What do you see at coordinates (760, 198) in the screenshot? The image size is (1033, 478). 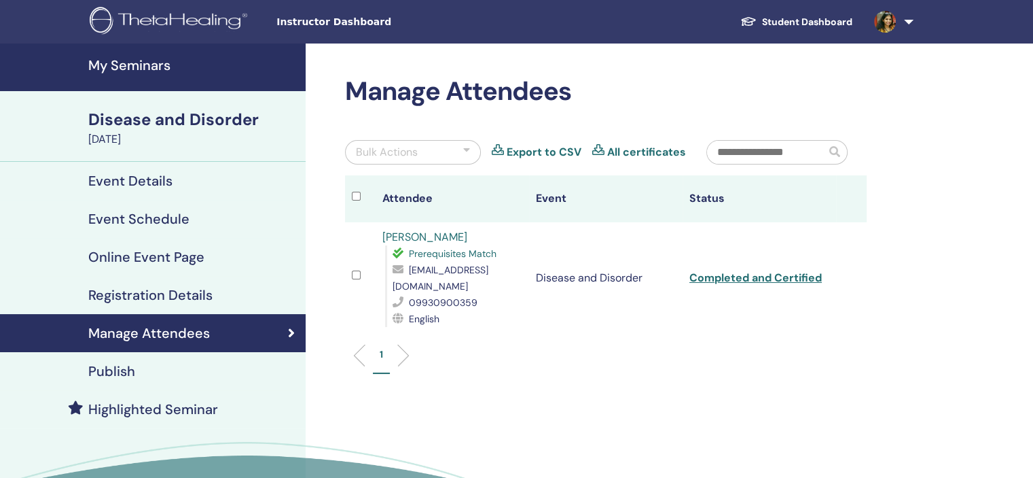 I see `th: Status` at bounding box center [760, 198].